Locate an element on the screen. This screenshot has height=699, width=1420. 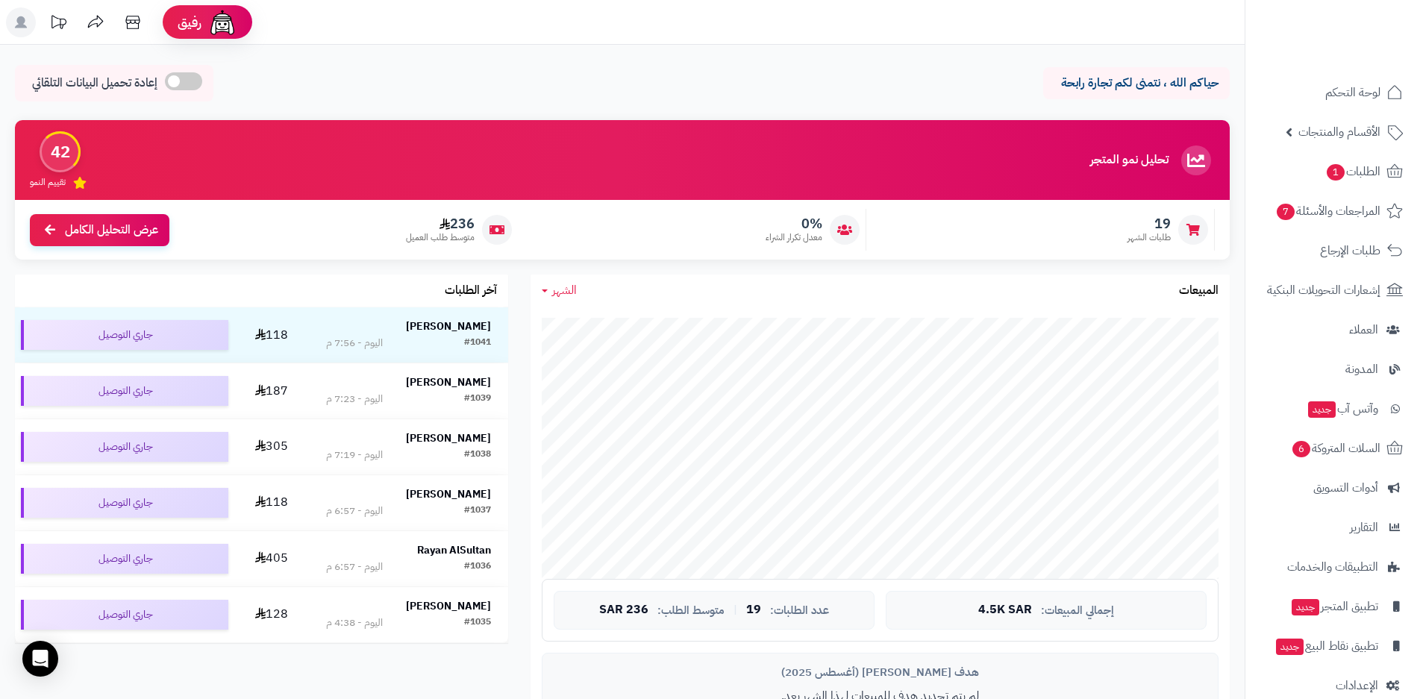
td: 305 is located at coordinates (272, 447).